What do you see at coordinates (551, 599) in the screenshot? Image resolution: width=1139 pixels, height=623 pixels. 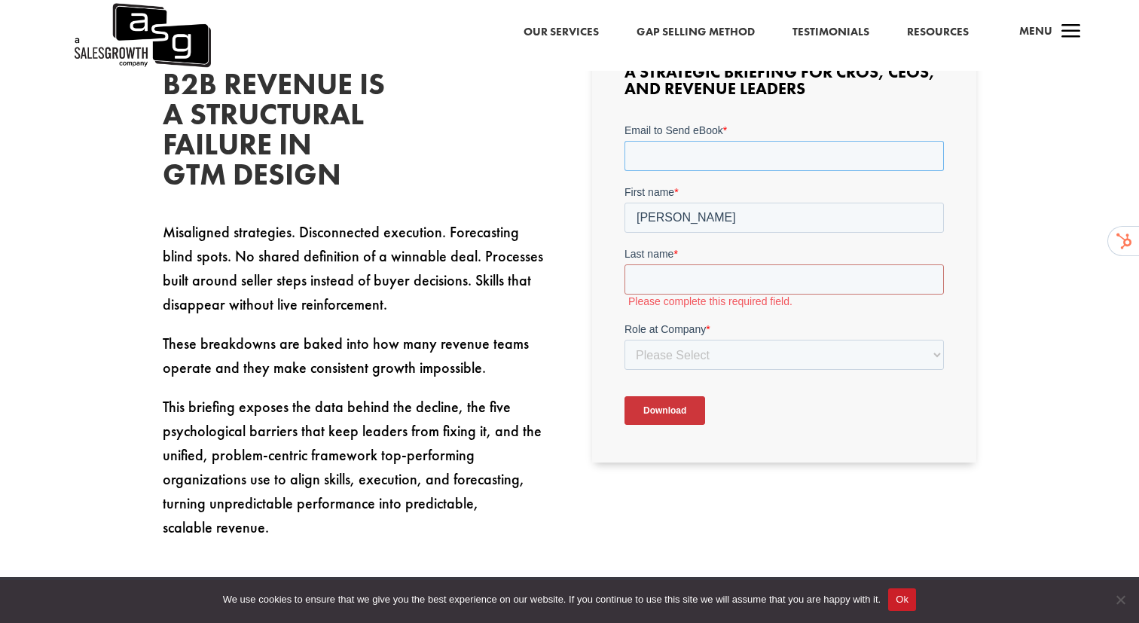 I see `span: We use cookies to ensure that we give you the best experience on our website. If you continue to ...` at bounding box center [551, 599].